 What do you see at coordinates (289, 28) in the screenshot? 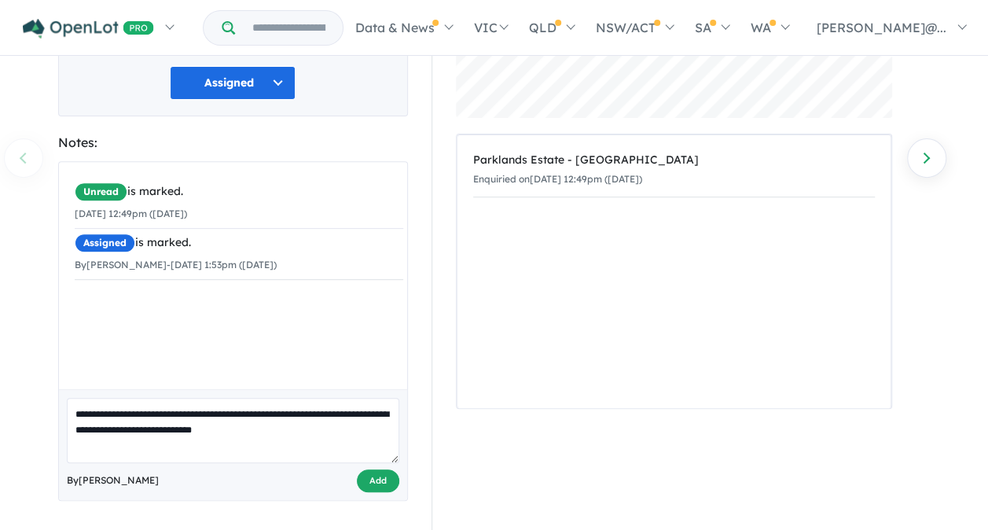
I see `input: Try estate name, suburb, builder or developer` at bounding box center [289, 28].